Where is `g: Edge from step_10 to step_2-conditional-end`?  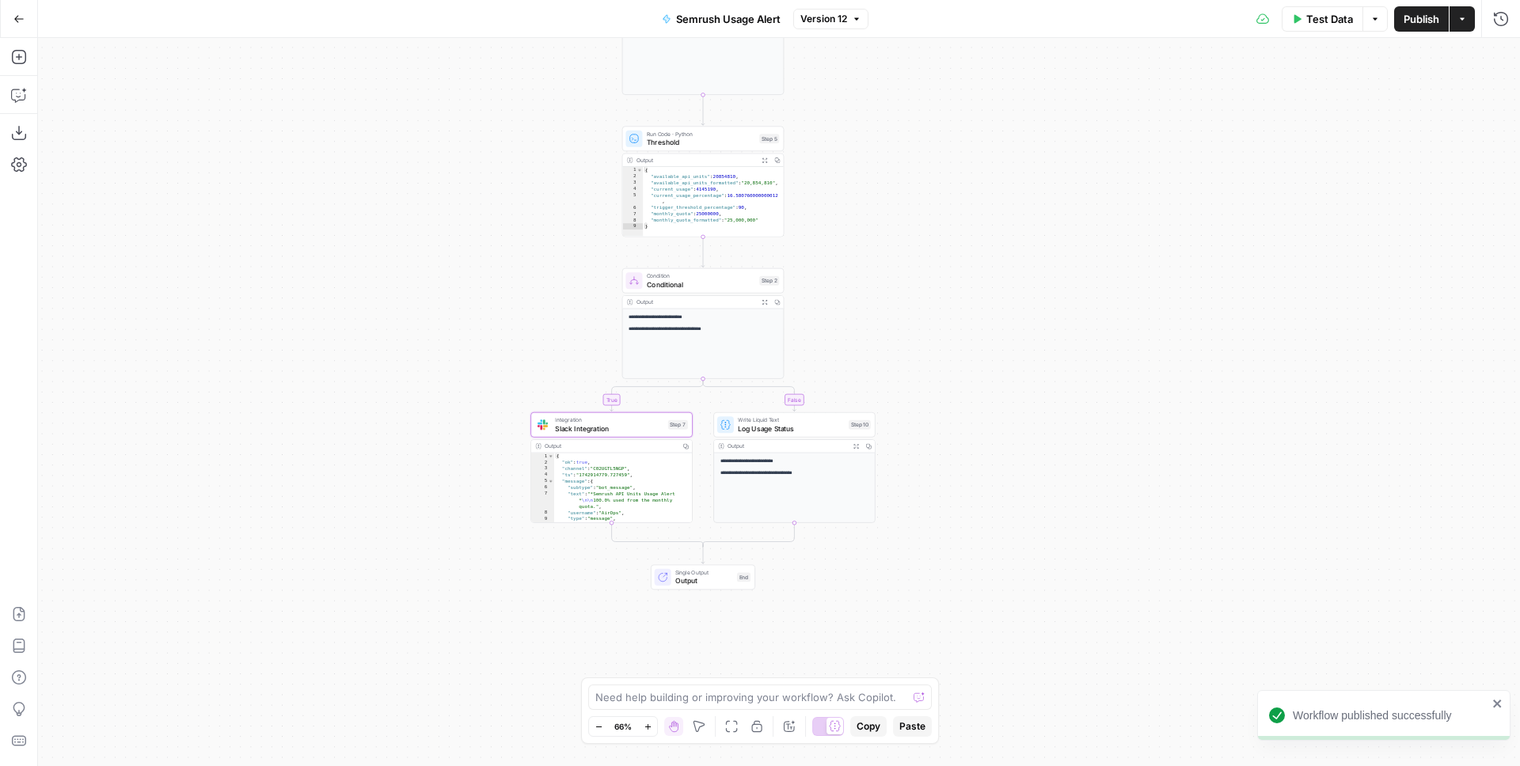 g: Edge from step_10 to step_2-conditional-end is located at coordinates (748, 535).